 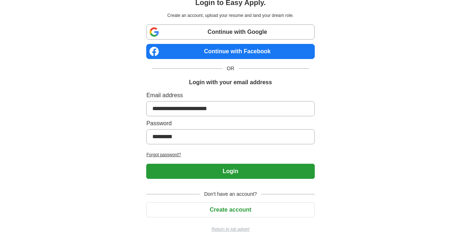 What do you see at coordinates (230, 155) in the screenshot?
I see `h2: Forgot password?` at bounding box center [230, 155].